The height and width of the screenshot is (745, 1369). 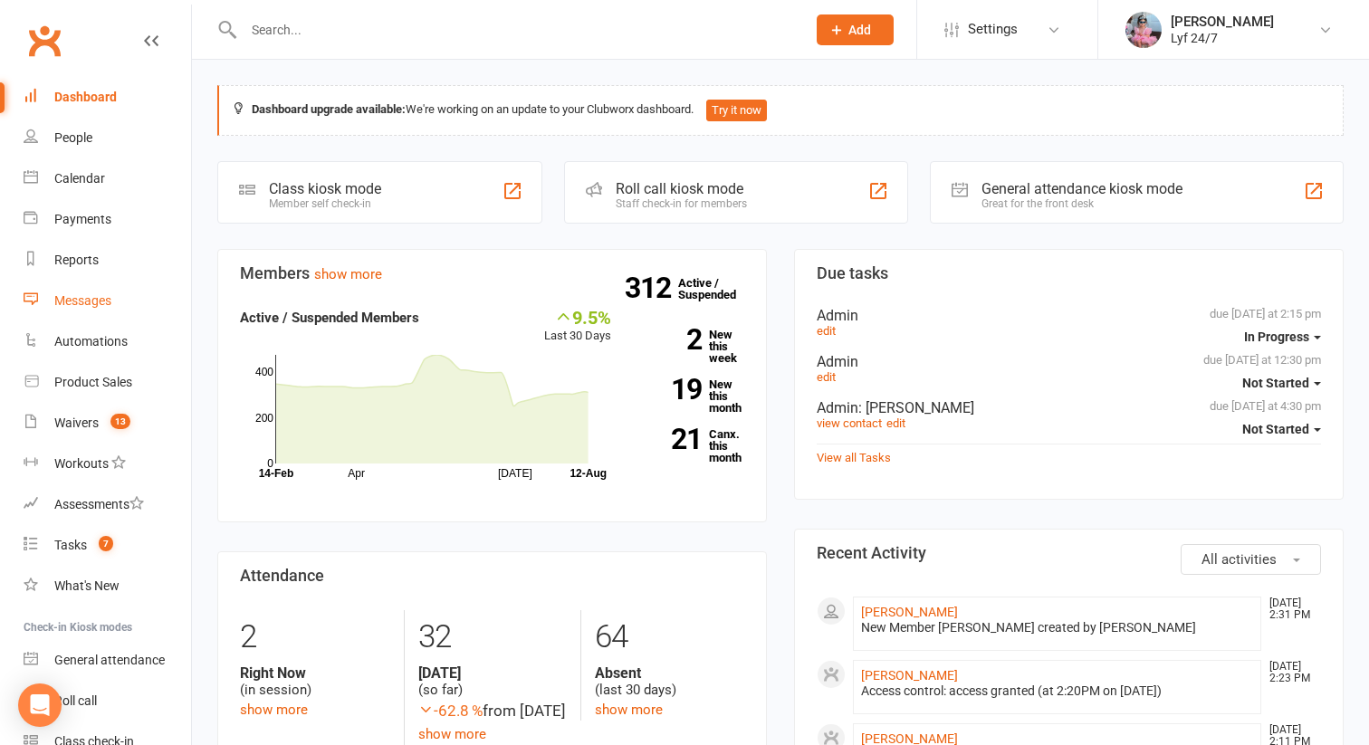 What do you see at coordinates (82, 301) in the screenshot?
I see `div: Messages` at bounding box center [82, 301].